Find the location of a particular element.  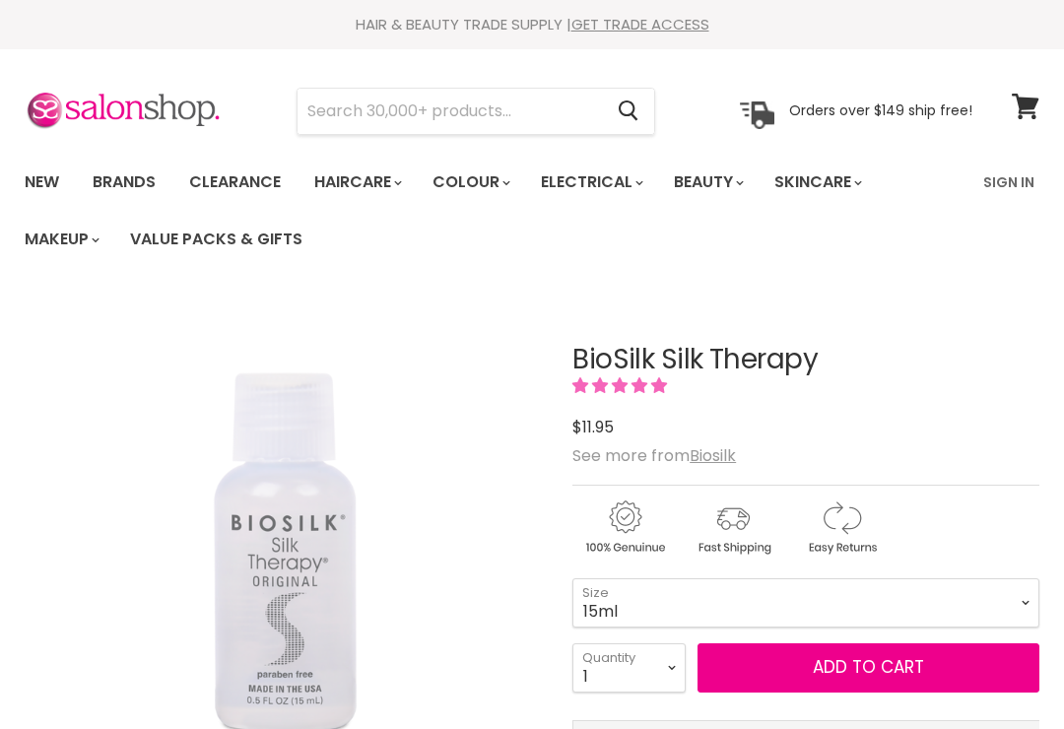

img: genuine.gif is located at coordinates (625, 527).